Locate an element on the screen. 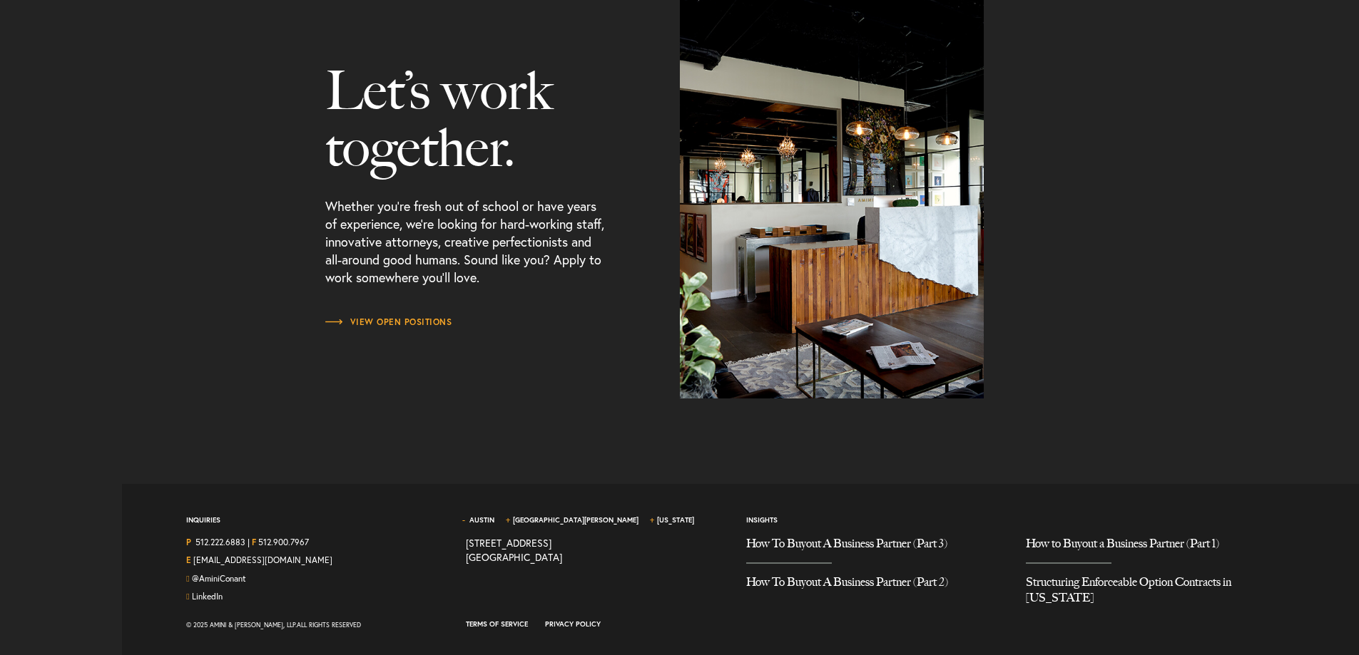  a: View on map is located at coordinates (514, 550).